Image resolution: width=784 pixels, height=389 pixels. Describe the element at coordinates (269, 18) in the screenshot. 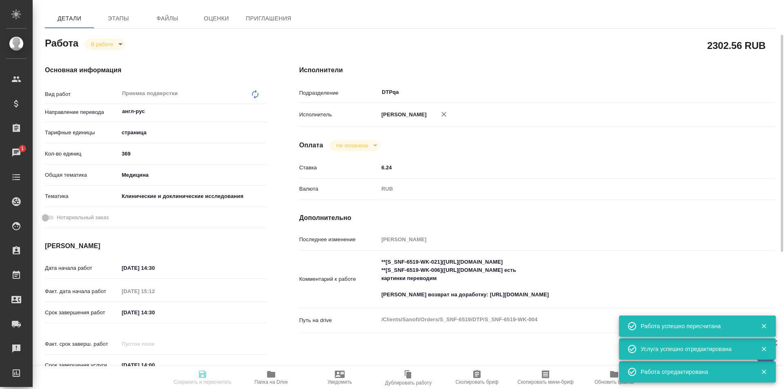

I see `span: Приглашения` at that location.